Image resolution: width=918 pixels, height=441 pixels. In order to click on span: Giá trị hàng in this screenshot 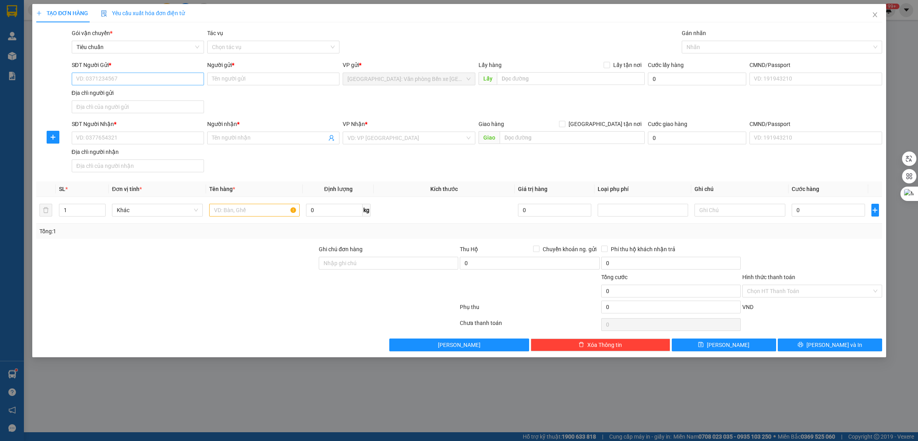, I will do `click(533, 189)`.